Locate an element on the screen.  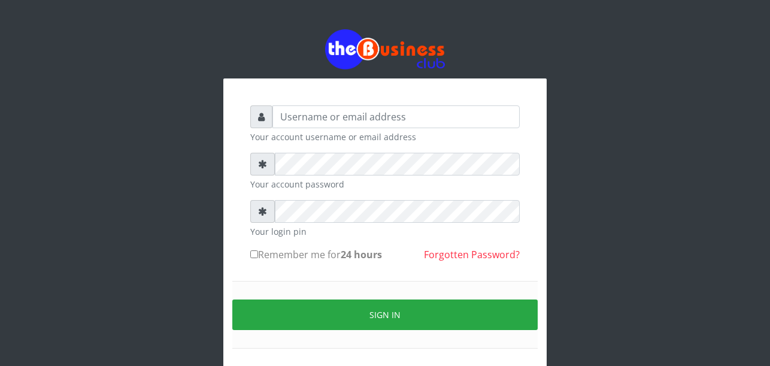
input: Username or email address is located at coordinates (396, 117).